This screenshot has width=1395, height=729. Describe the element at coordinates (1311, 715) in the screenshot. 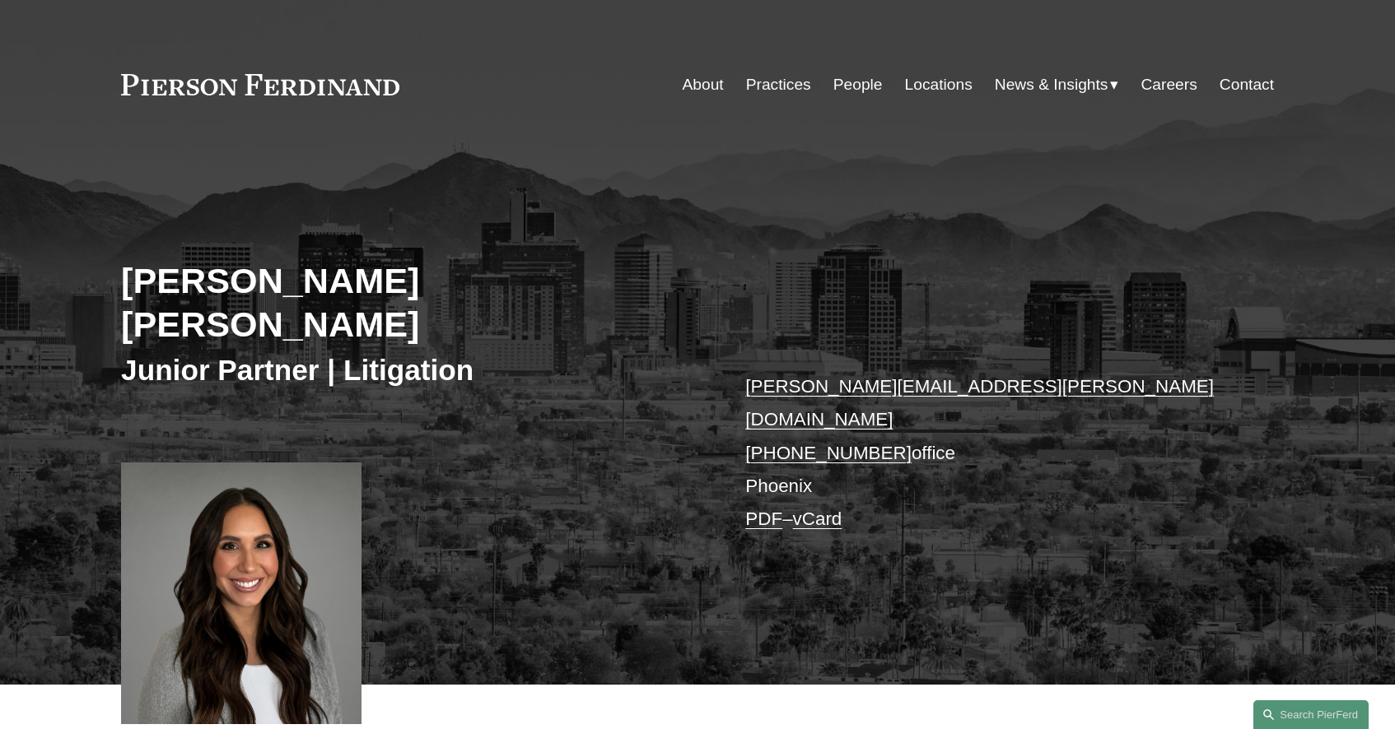

I see `a: Search this site` at that location.